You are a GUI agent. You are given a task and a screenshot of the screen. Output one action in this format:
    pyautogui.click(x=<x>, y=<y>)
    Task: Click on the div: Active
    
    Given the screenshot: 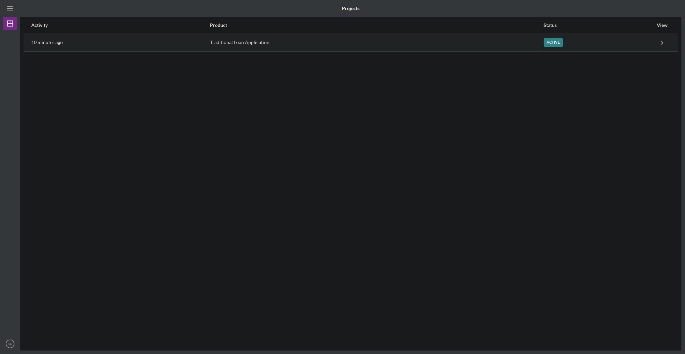 What is the action you would take?
    pyautogui.click(x=553, y=42)
    